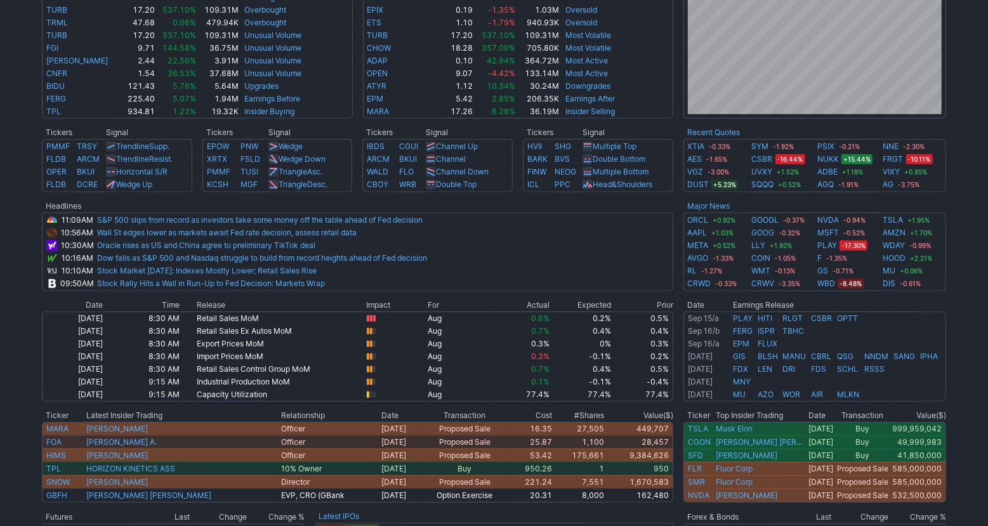 The height and width of the screenshot is (526, 988). I want to click on a: AMZN, so click(894, 233).